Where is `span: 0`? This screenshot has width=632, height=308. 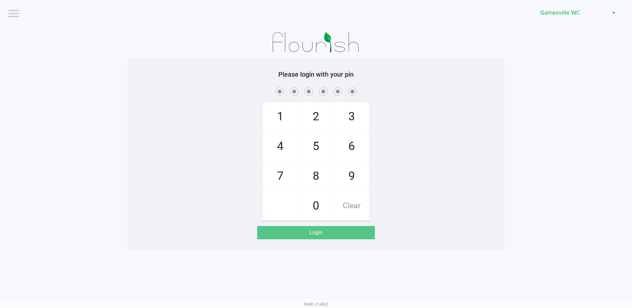
span: 0 is located at coordinates (316, 206).